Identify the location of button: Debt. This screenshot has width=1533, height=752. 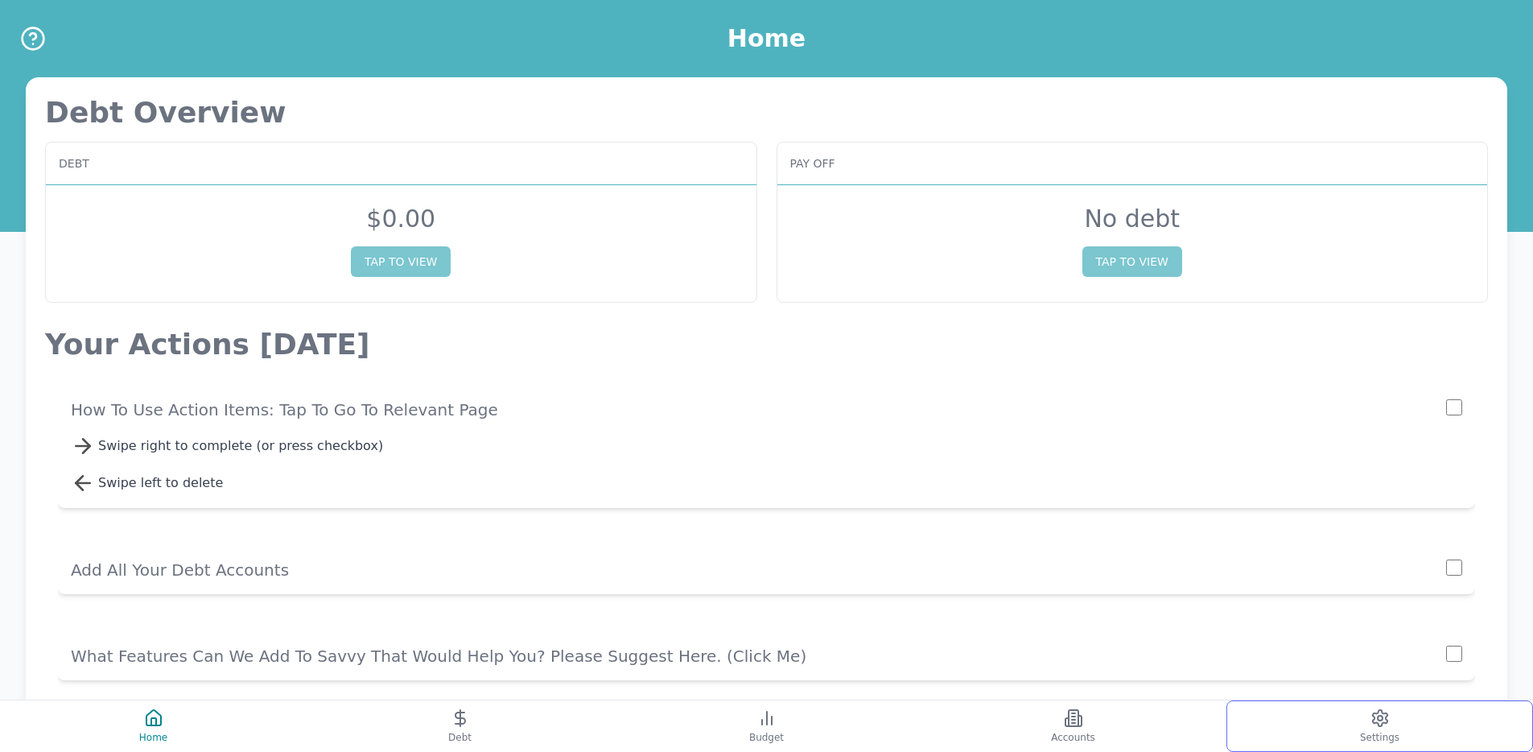
(460, 726).